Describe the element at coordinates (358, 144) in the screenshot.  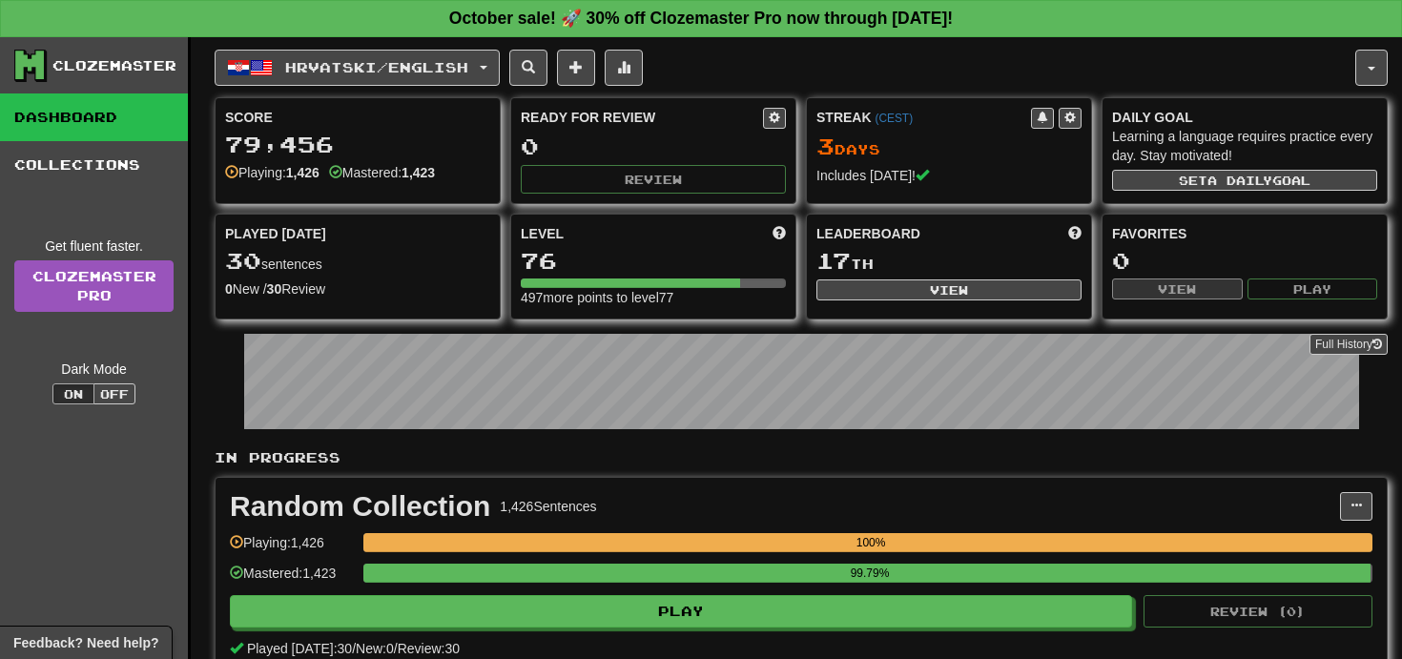
I see `div: 79,456` at that location.